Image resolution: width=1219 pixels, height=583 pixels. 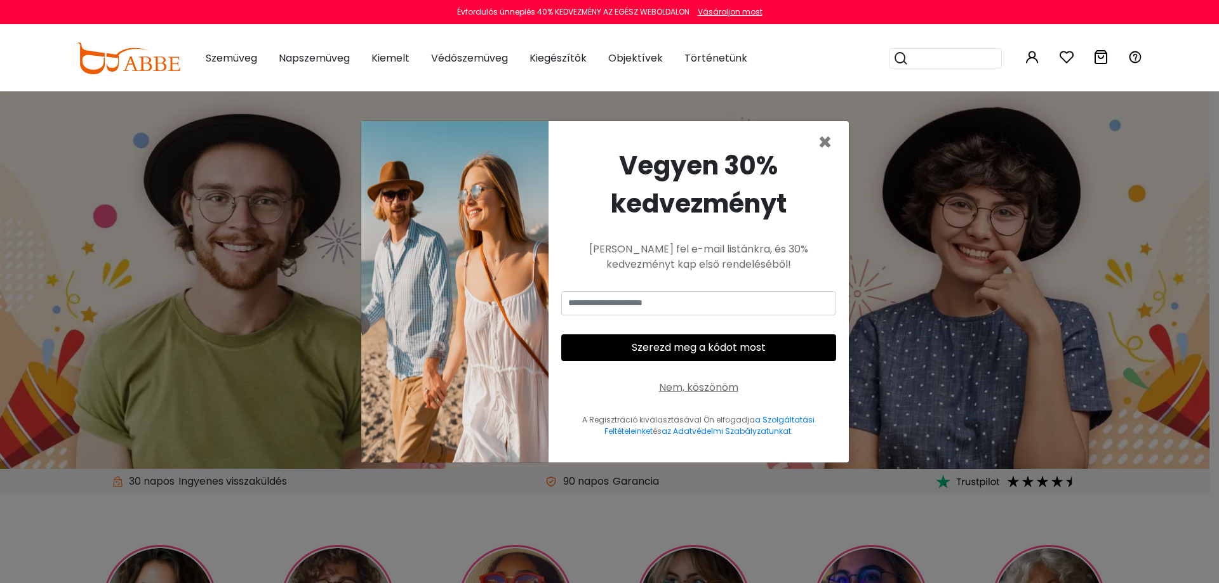 What do you see at coordinates (668, 420) in the screenshot?
I see `font: A Regisztráció kiválasztásával Ön elfogadja` at bounding box center [668, 420].